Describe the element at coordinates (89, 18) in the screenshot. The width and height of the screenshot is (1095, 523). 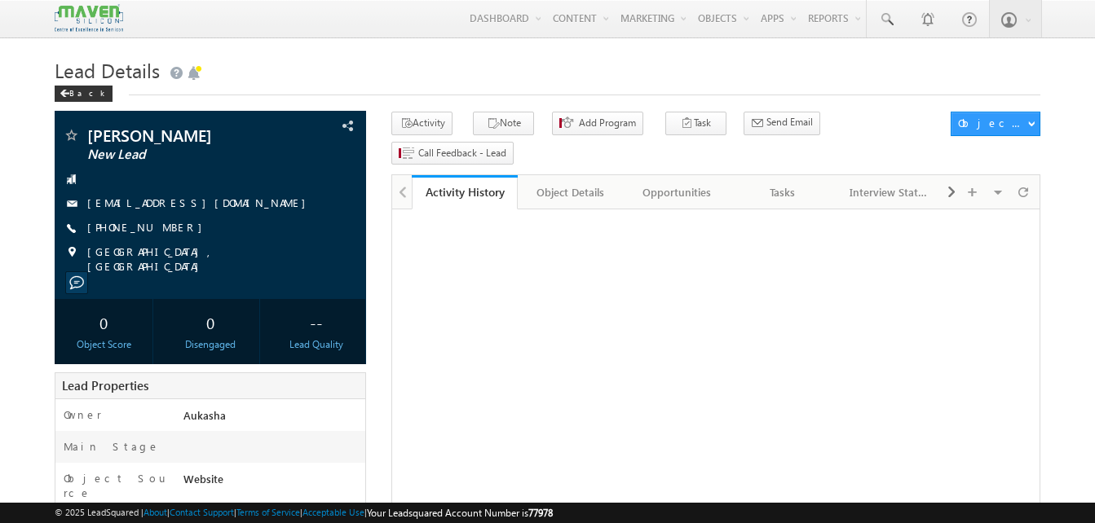
I see `img: Custom Logo` at that location.